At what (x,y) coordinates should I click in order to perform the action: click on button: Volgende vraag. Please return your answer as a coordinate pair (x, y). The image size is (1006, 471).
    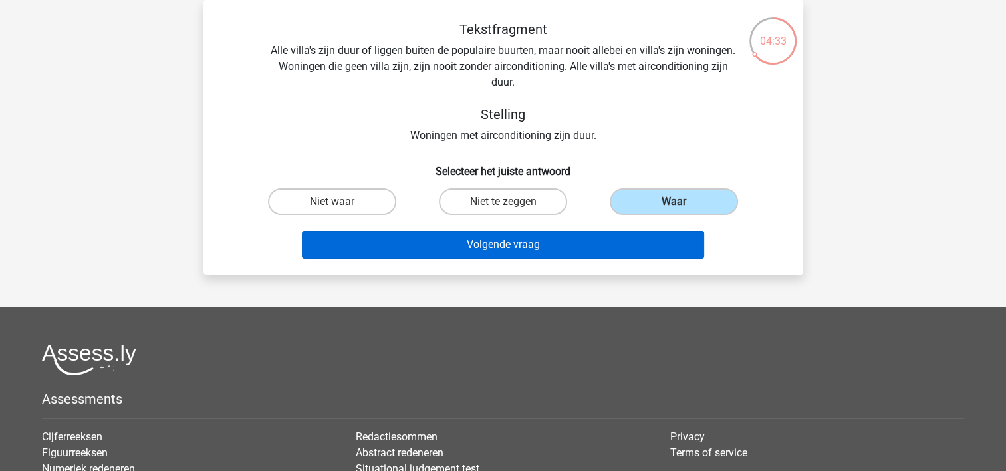
    Looking at the image, I should click on (503, 245).